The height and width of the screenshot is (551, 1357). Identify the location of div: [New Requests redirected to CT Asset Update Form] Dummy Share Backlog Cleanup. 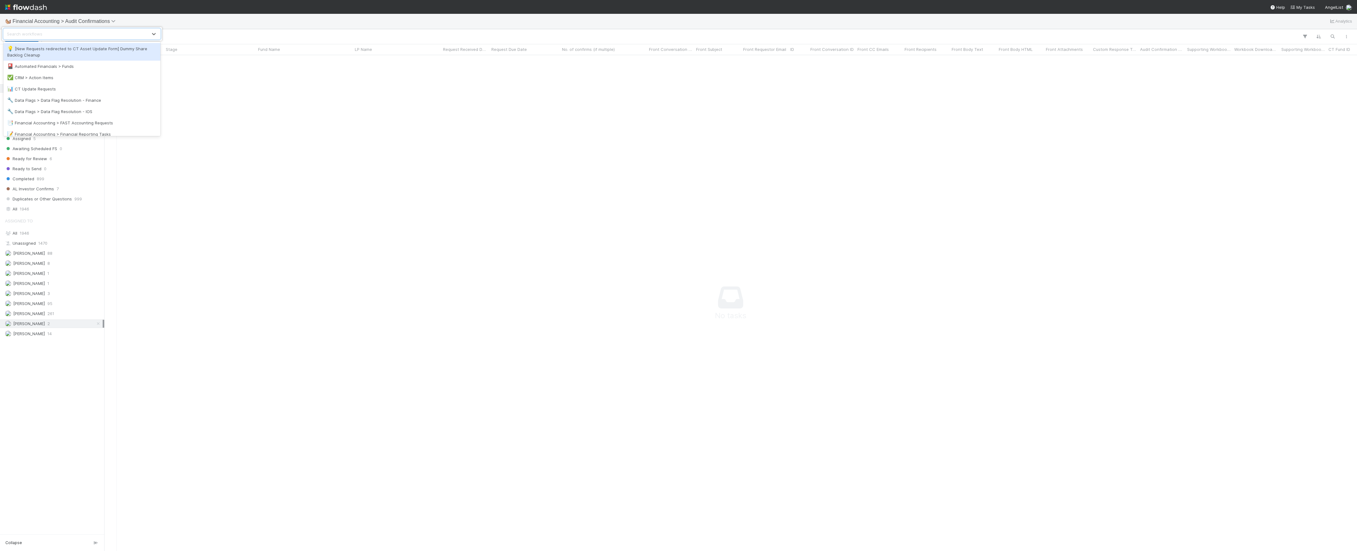
(82, 52).